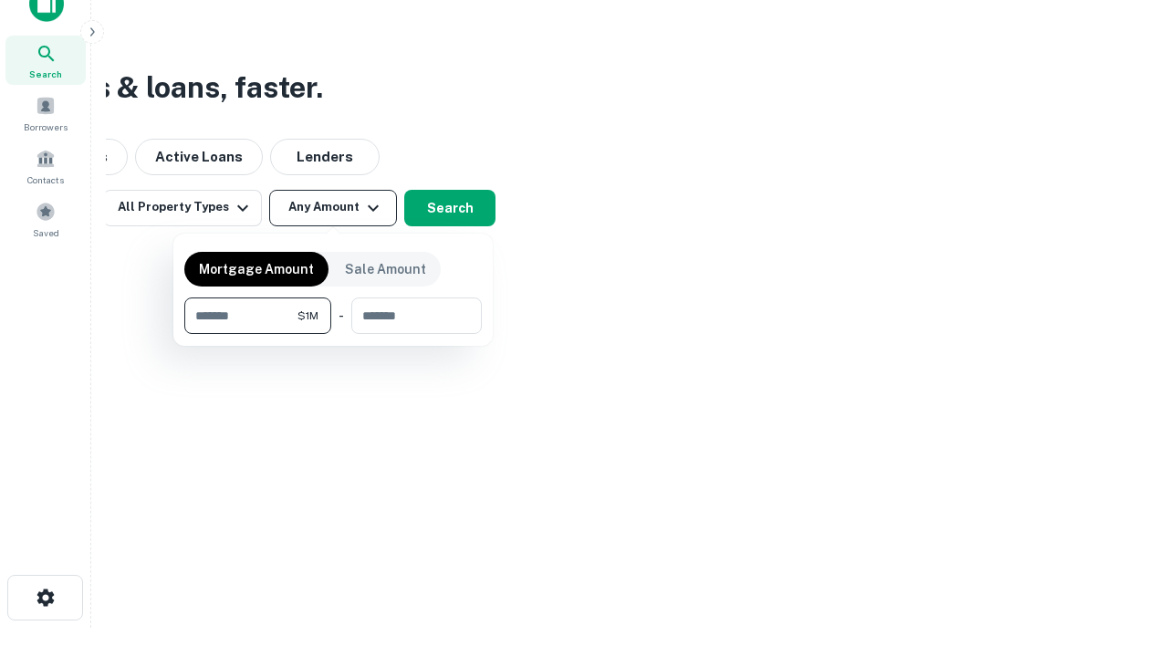 The width and height of the screenshot is (1168, 657). Describe the element at coordinates (256, 269) in the screenshot. I see `p: Mortgage Amount` at that location.